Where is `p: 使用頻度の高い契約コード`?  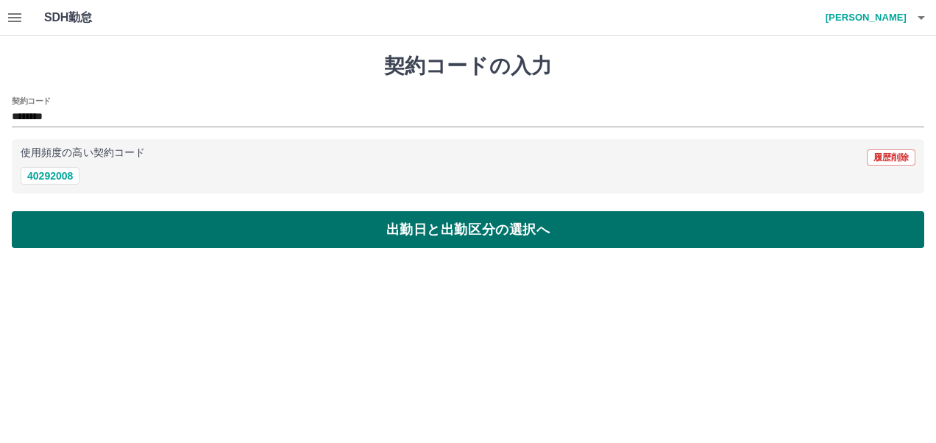
p: 使用頻度の高い契約コード is located at coordinates (82, 153).